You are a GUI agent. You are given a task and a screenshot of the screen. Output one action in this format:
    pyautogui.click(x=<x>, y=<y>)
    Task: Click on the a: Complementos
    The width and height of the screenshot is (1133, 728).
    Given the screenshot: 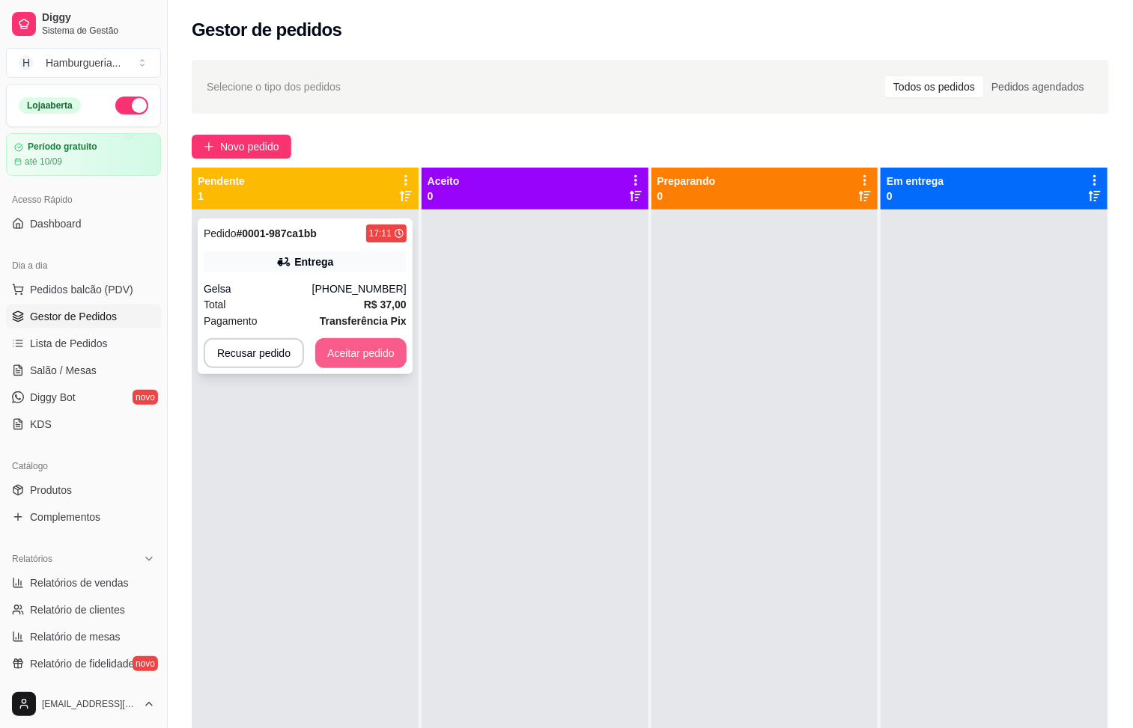 What is the action you would take?
    pyautogui.click(x=83, y=517)
    